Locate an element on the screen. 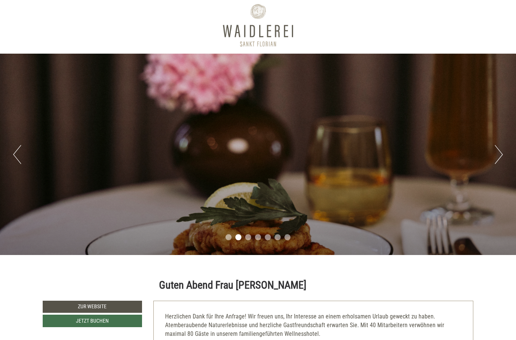 The height and width of the screenshot is (340, 516). button: Previous is located at coordinates (17, 155).